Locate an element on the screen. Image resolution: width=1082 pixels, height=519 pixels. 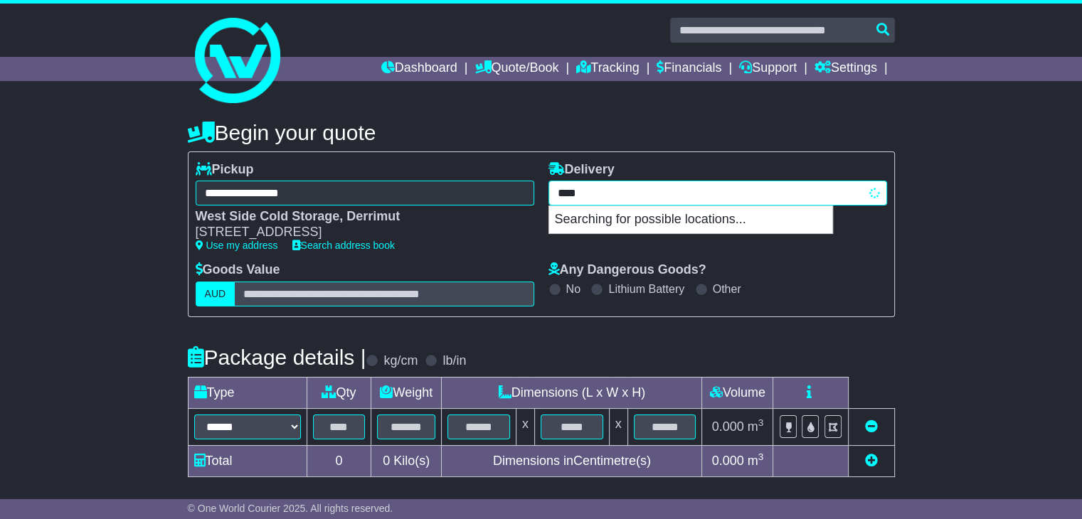
a: Remove this item is located at coordinates (872, 427).